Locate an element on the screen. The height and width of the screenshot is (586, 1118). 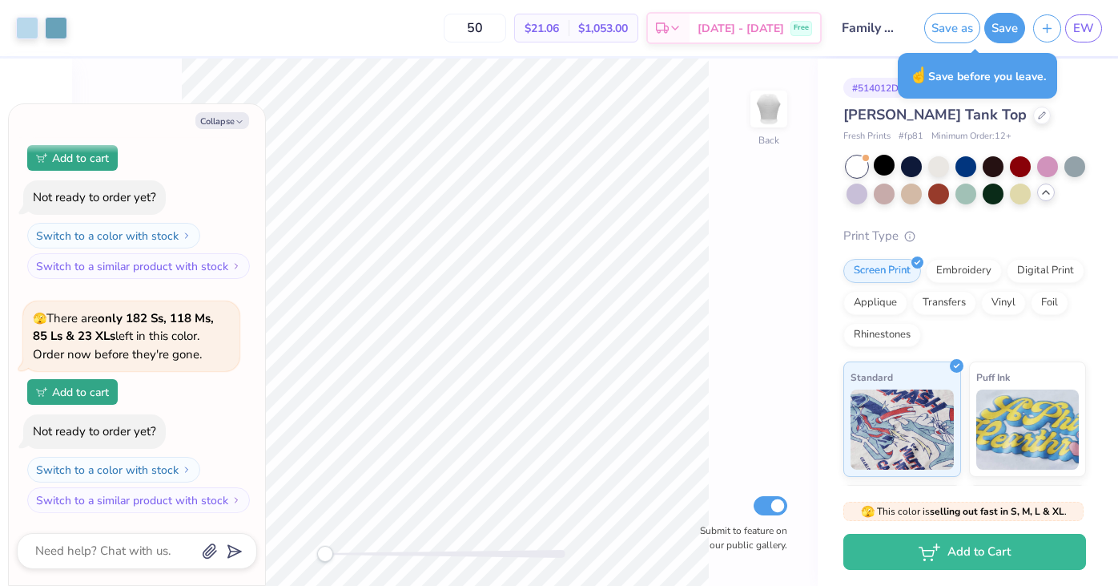
div: Embroidery is located at coordinates (964, 271).